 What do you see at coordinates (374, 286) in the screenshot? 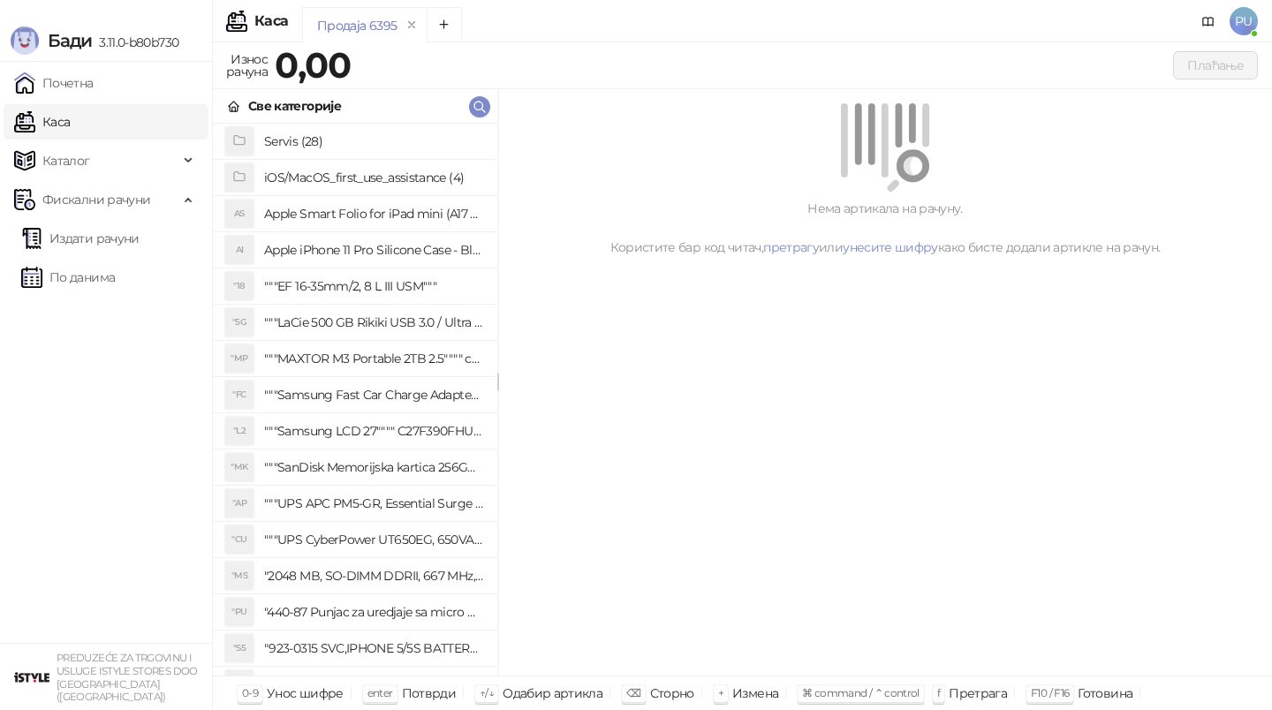
I see `h4: """EF 16-35mm/2, 8 L III USM"""` at bounding box center [374, 286].